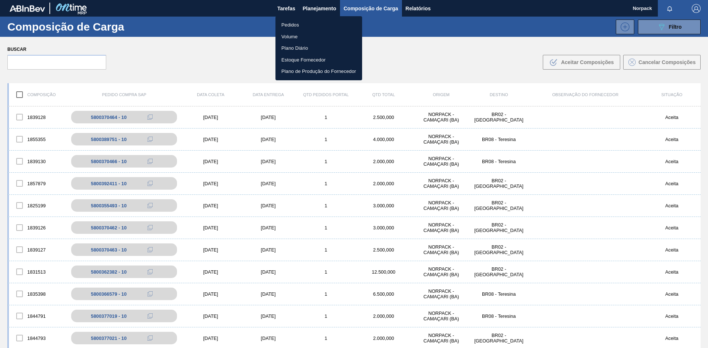 This screenshot has height=348, width=708. I want to click on a: Volume, so click(318, 37).